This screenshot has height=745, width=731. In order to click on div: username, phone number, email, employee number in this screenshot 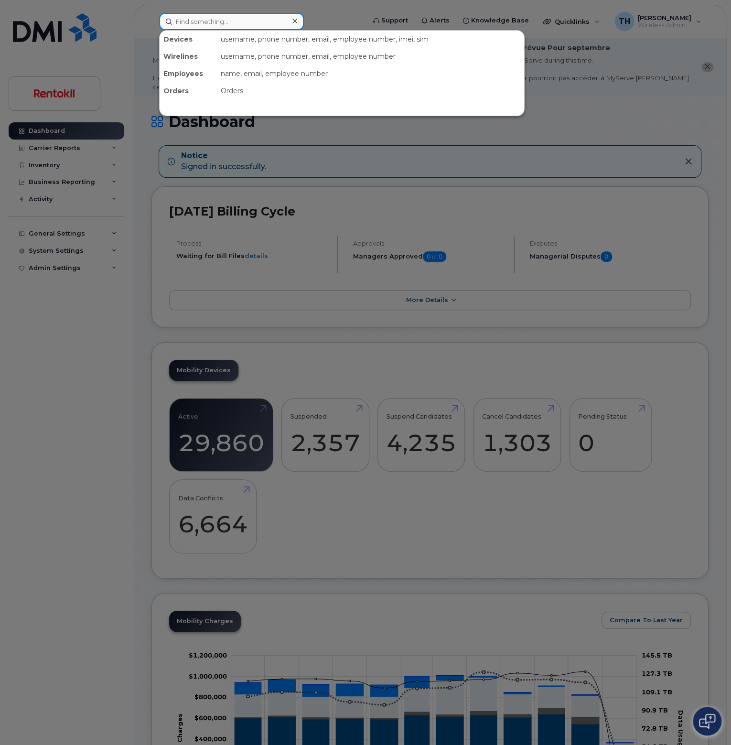, I will do `click(370, 56)`.